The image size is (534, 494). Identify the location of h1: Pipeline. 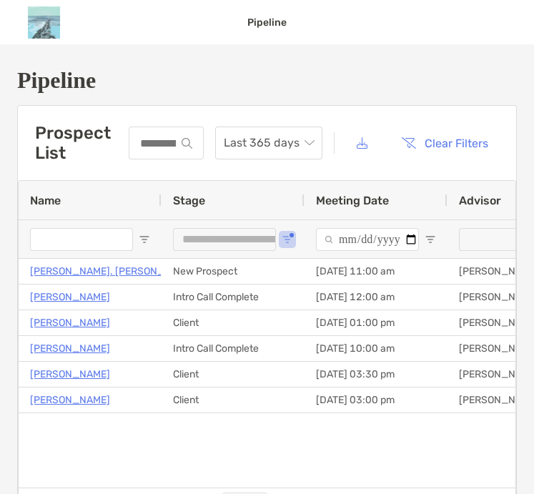
(267, 80).